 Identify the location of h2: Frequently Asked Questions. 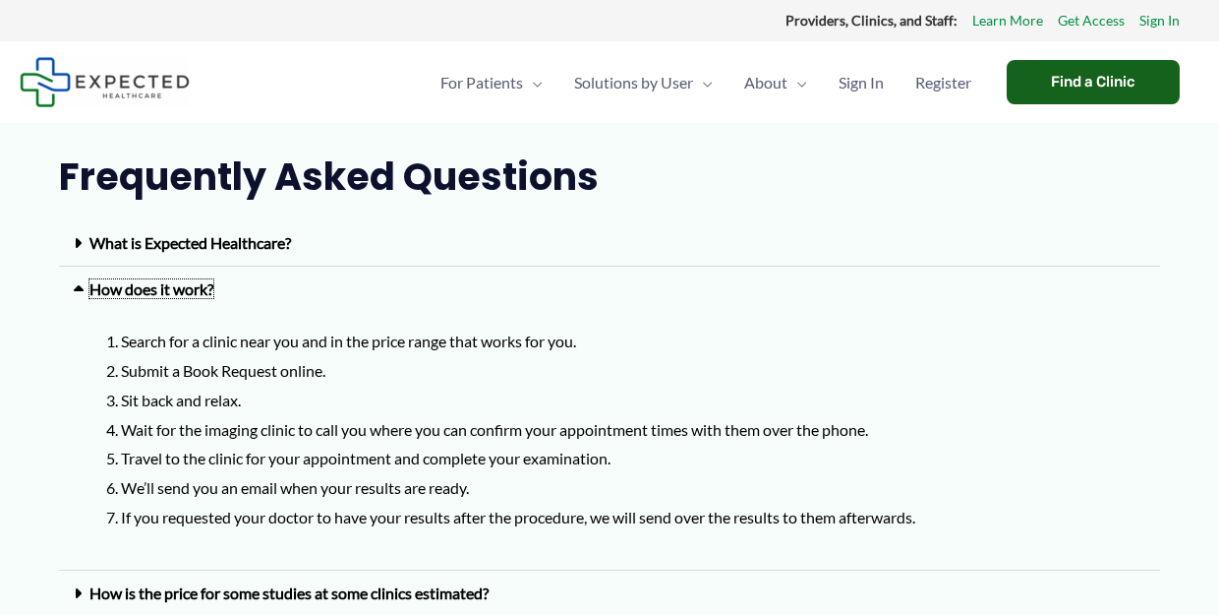
(610, 176).